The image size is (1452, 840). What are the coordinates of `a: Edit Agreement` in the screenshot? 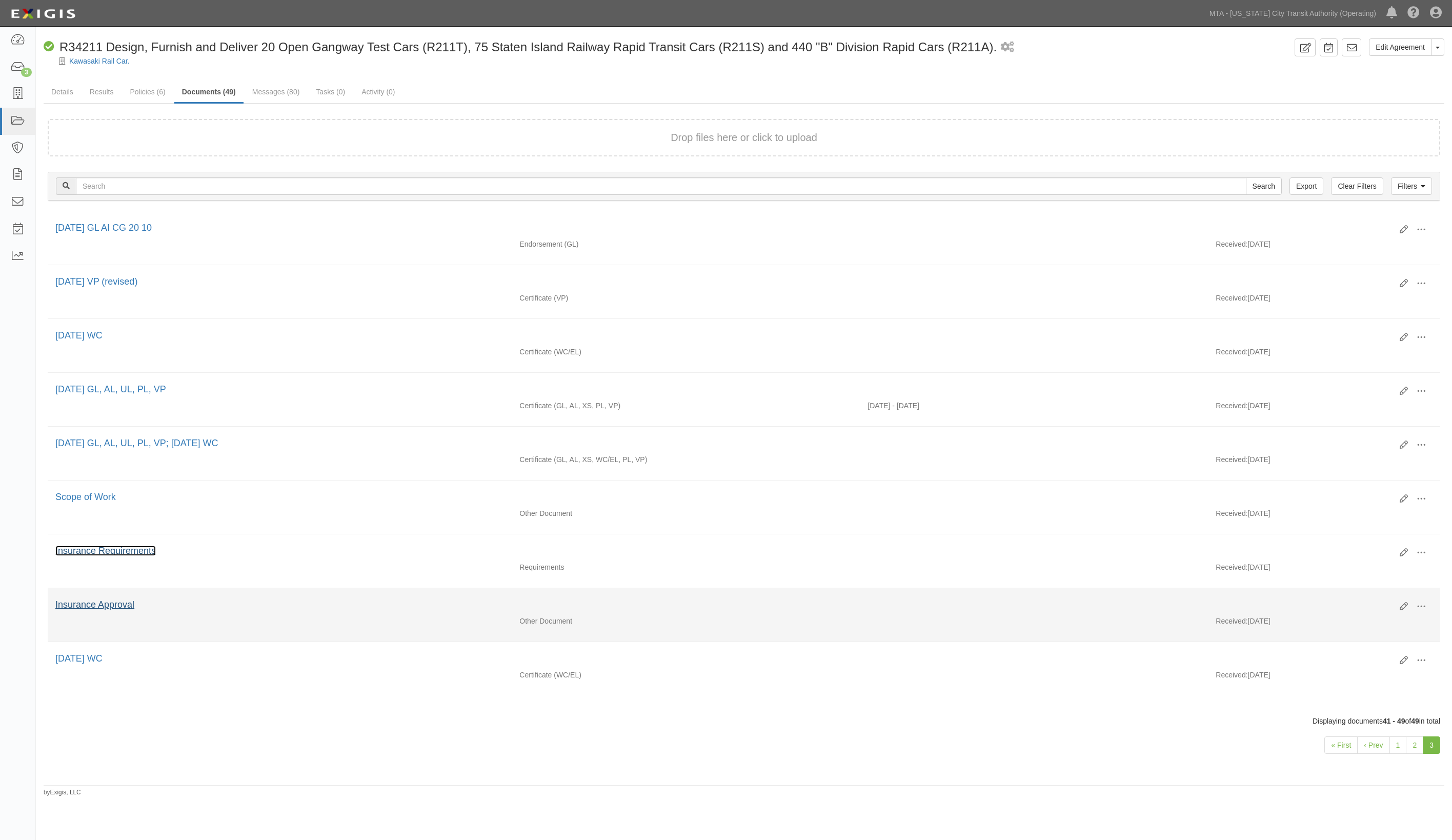 It's located at (1400, 48).